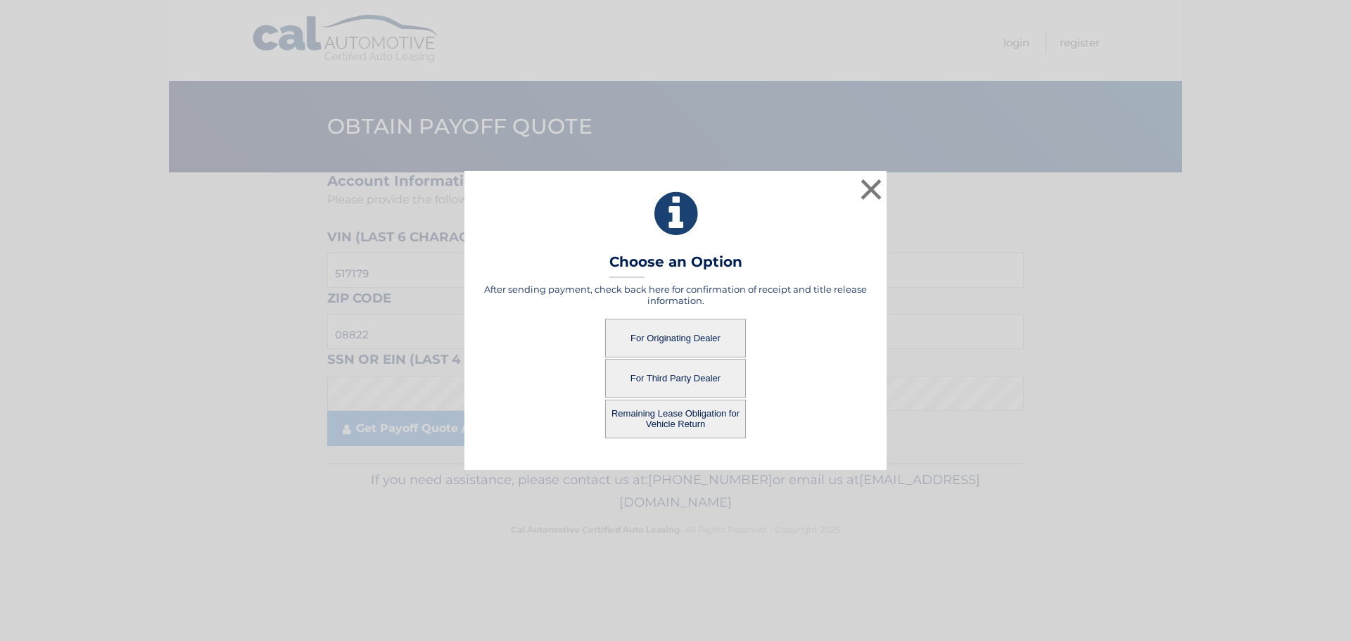  What do you see at coordinates (676, 295) in the screenshot?
I see `h5: After sending payment, check back here for confirmation of receipt and title release information.` at bounding box center [676, 295].